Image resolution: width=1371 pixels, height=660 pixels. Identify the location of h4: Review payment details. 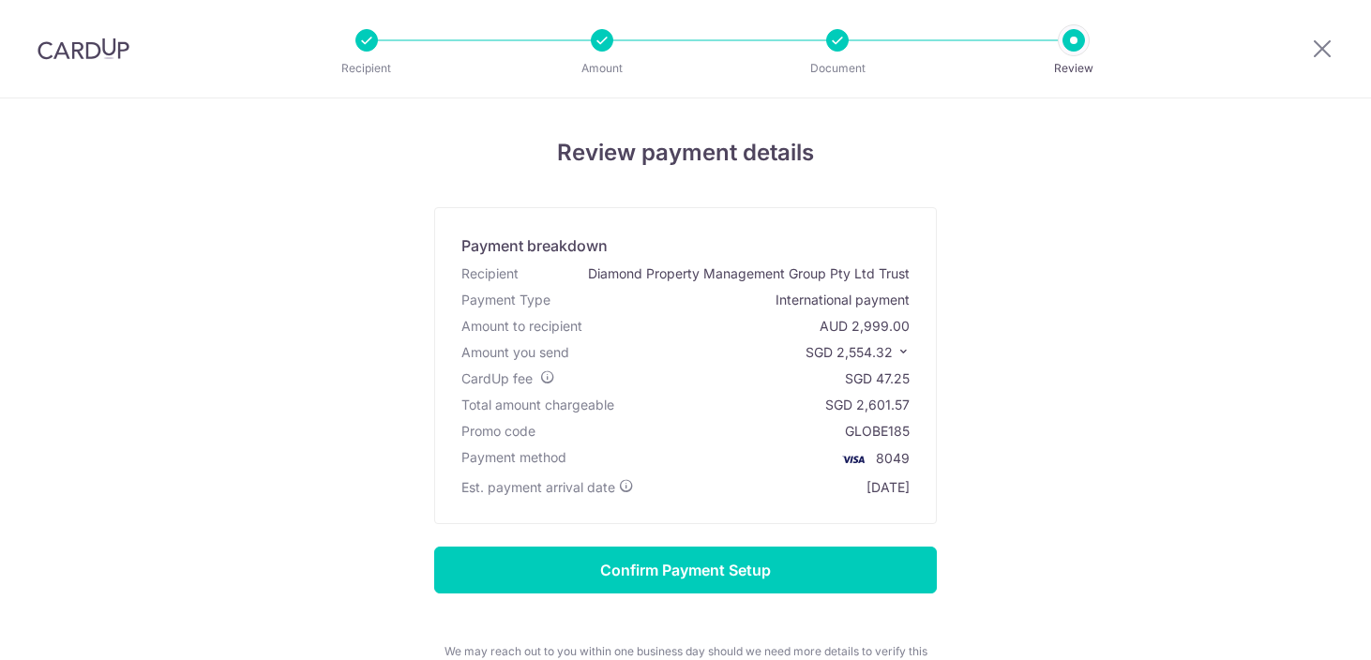
(685, 153).